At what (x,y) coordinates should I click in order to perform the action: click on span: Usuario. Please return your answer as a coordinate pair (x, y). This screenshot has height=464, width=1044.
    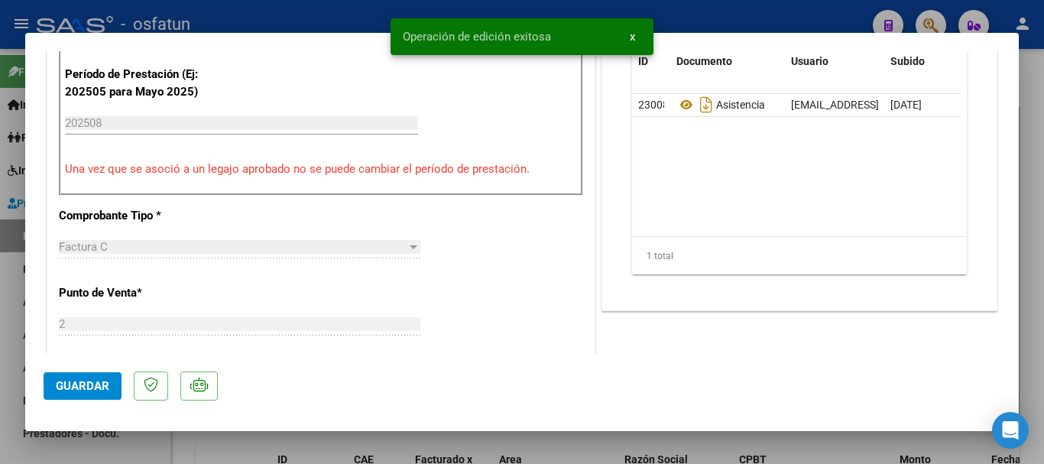
    Looking at the image, I should click on (809, 61).